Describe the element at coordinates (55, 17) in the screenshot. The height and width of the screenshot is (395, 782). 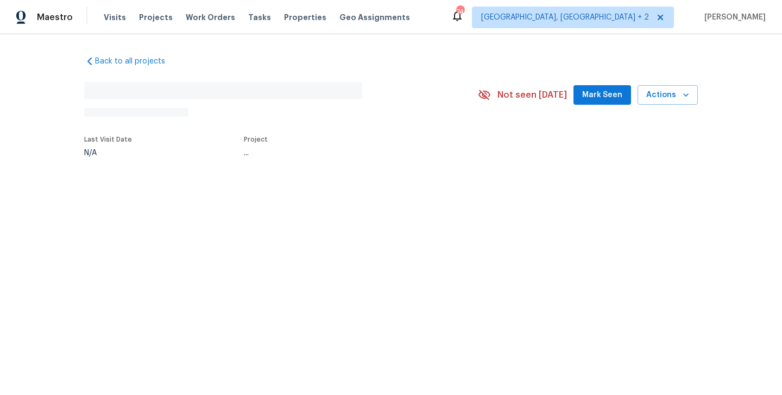
I see `span: Maestro` at that location.